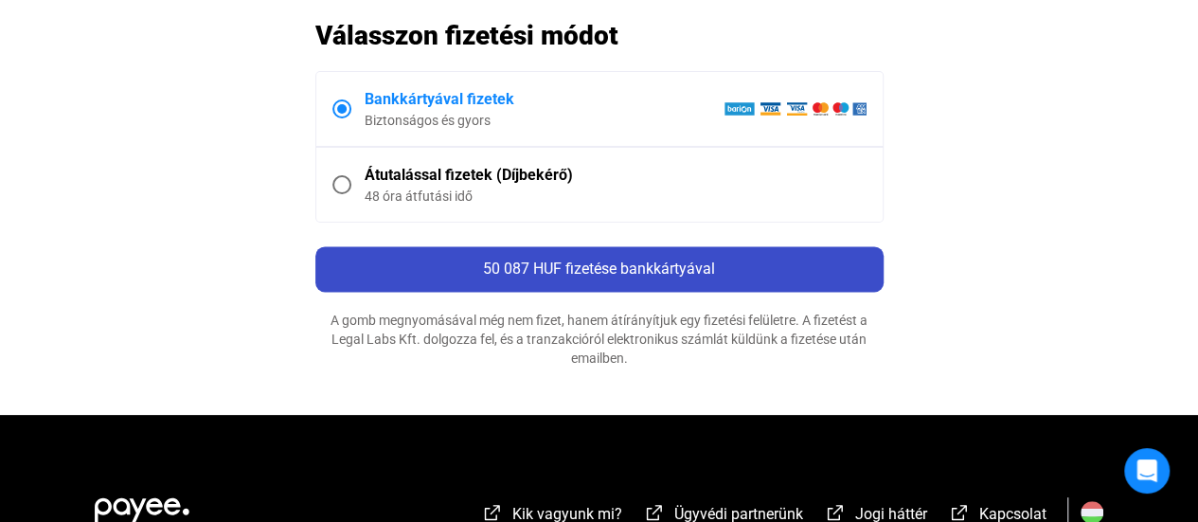  I want to click on div: Biztonságos és gyors, so click(544, 120).